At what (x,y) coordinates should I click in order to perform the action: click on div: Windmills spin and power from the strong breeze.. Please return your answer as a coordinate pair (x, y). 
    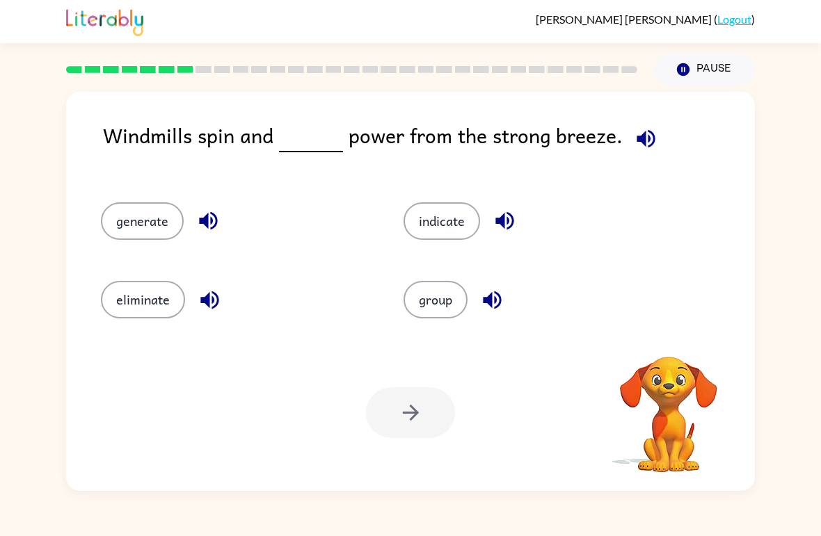
    Looking at the image, I should click on (428, 147).